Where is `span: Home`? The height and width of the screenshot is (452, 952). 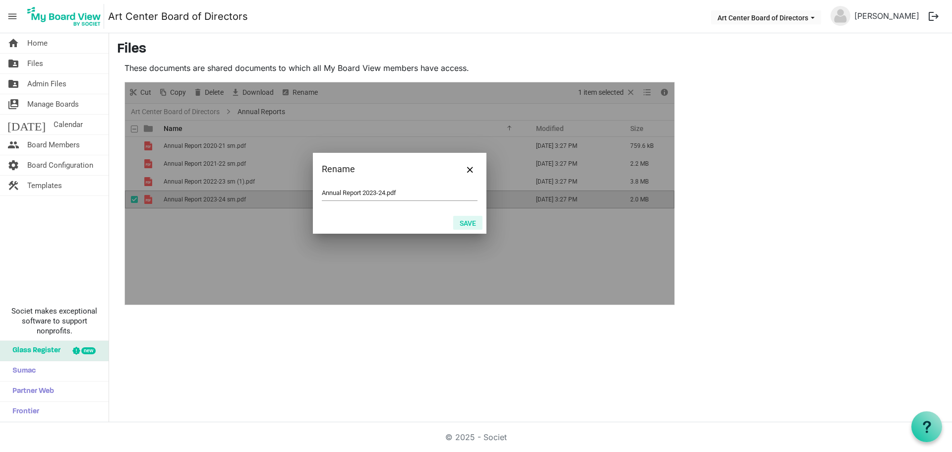 span: Home is located at coordinates (37, 43).